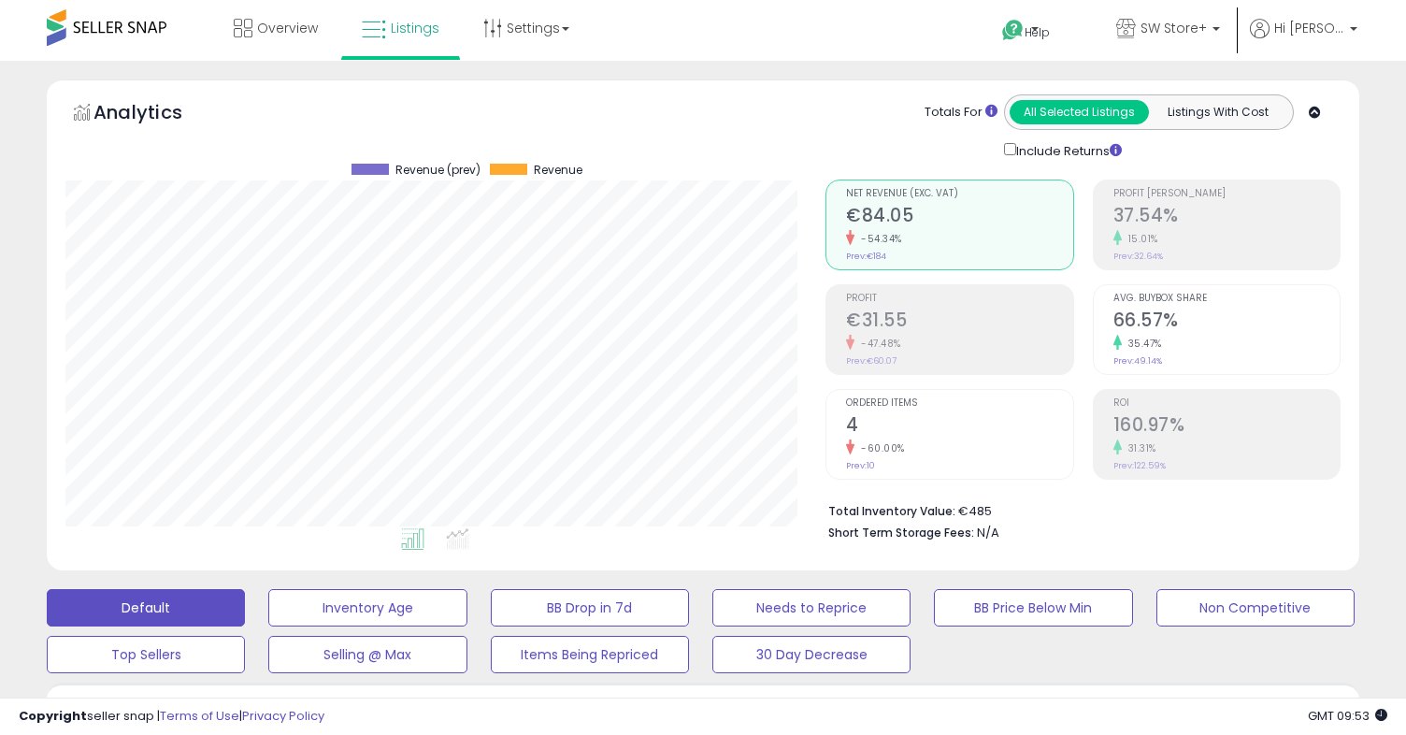 The height and width of the screenshot is (735, 1406). Describe the element at coordinates (812, 655) in the screenshot. I see `button: 30 Day Decrease` at that location.